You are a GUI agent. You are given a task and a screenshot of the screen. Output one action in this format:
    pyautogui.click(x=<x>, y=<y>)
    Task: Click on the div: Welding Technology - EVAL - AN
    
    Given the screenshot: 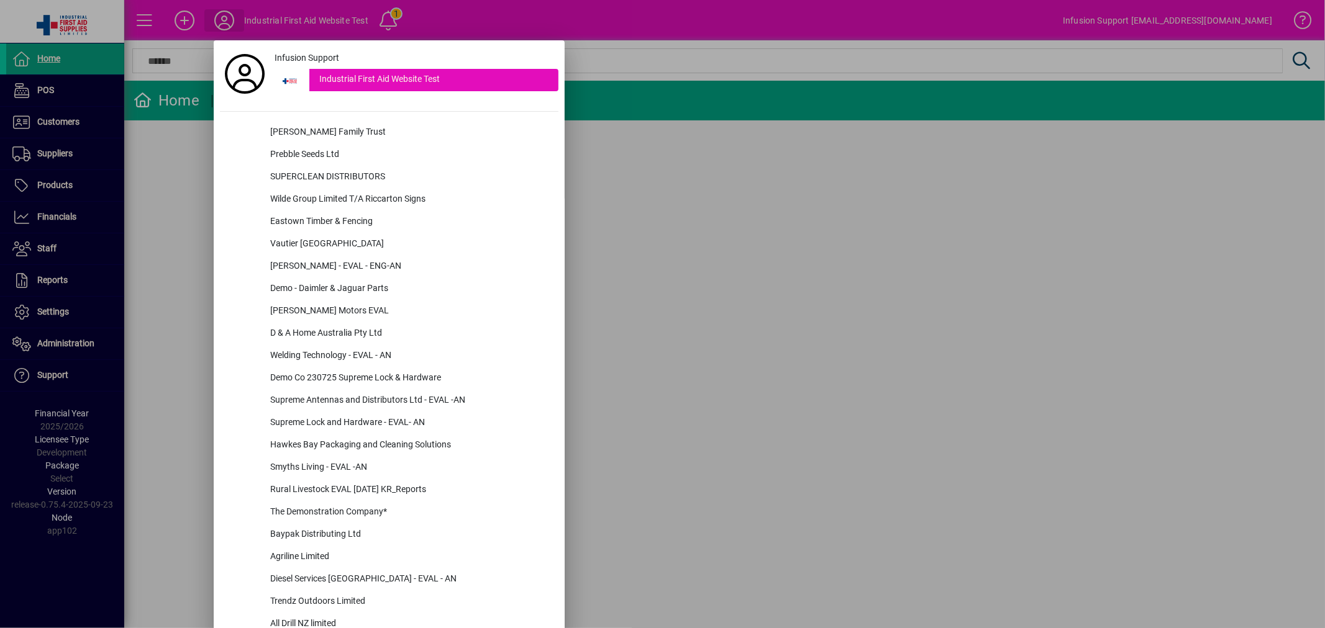 What is the action you would take?
    pyautogui.click(x=409, y=356)
    